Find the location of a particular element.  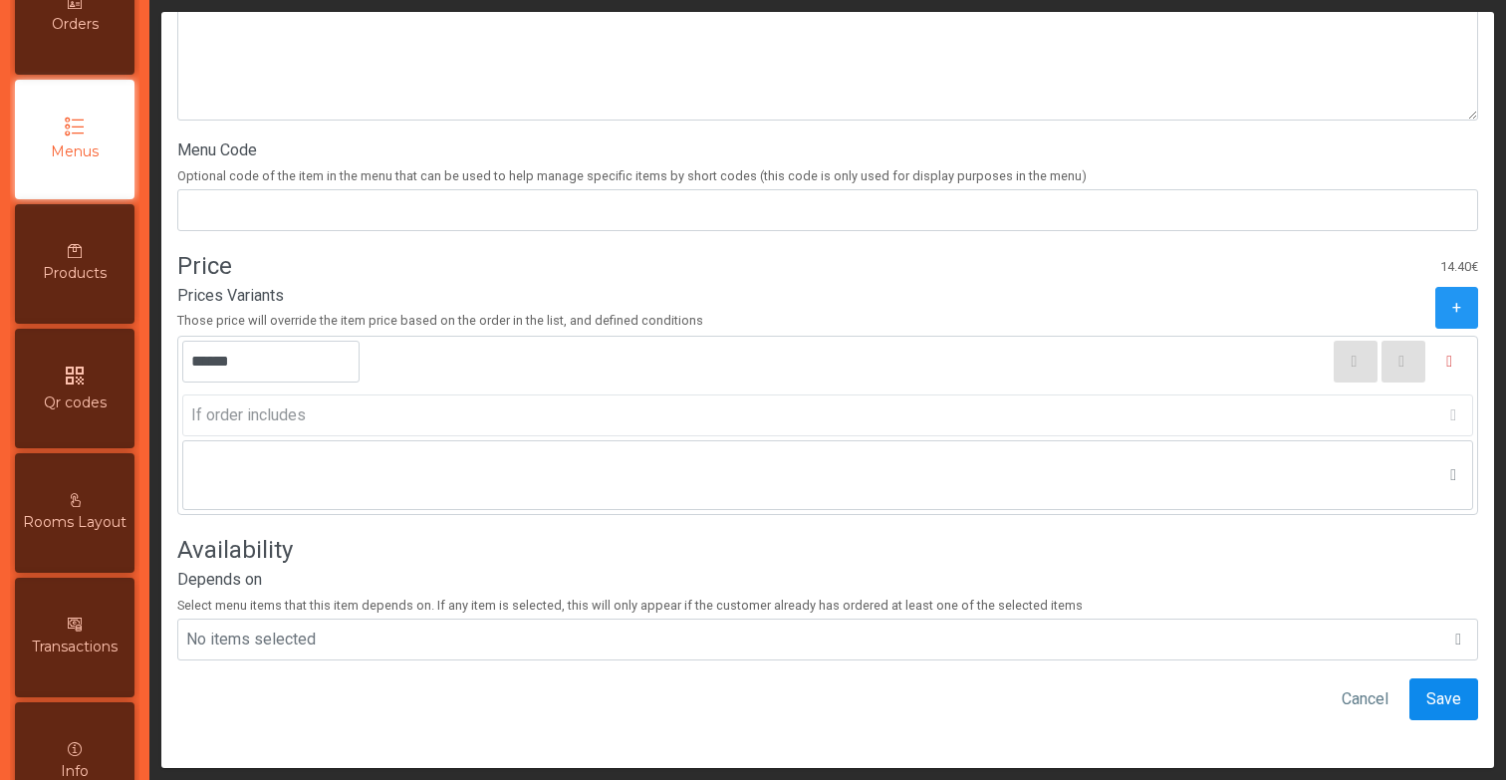

label: Menu Code is located at coordinates (828, 150).